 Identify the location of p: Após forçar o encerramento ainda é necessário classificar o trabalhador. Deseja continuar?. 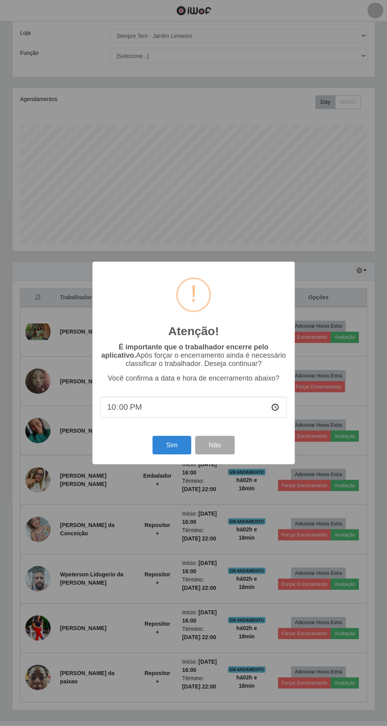
(194, 355).